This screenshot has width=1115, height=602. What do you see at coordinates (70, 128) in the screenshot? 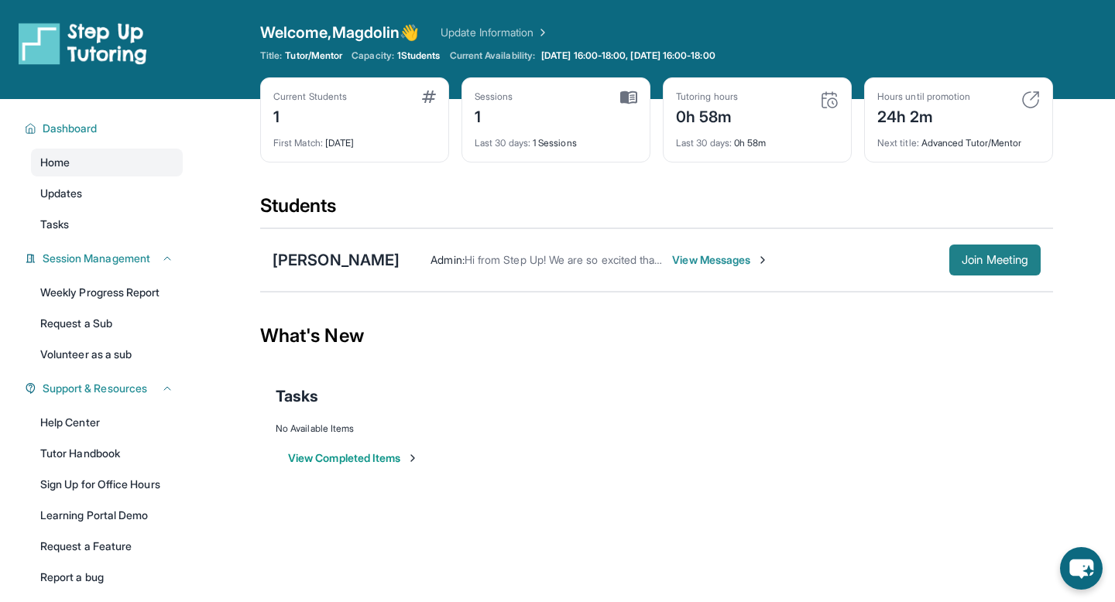
I see `span: Dashboard` at bounding box center [70, 128].